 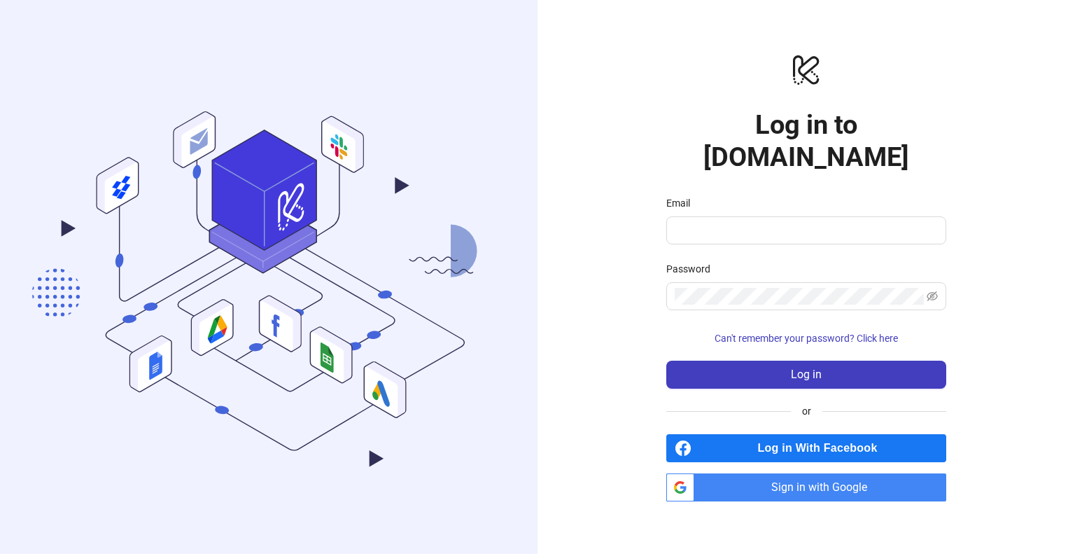 I want to click on a: Can't remember your password? Click here, so click(x=806, y=338).